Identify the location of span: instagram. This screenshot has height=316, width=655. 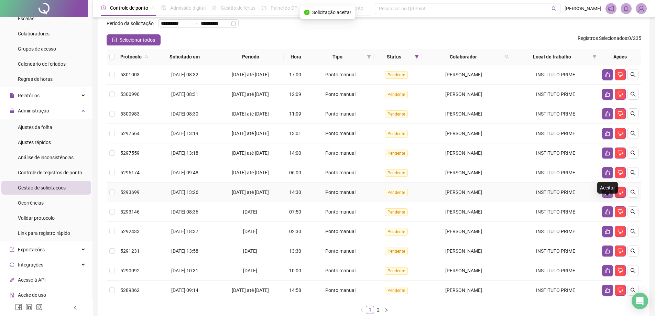
(39, 307).